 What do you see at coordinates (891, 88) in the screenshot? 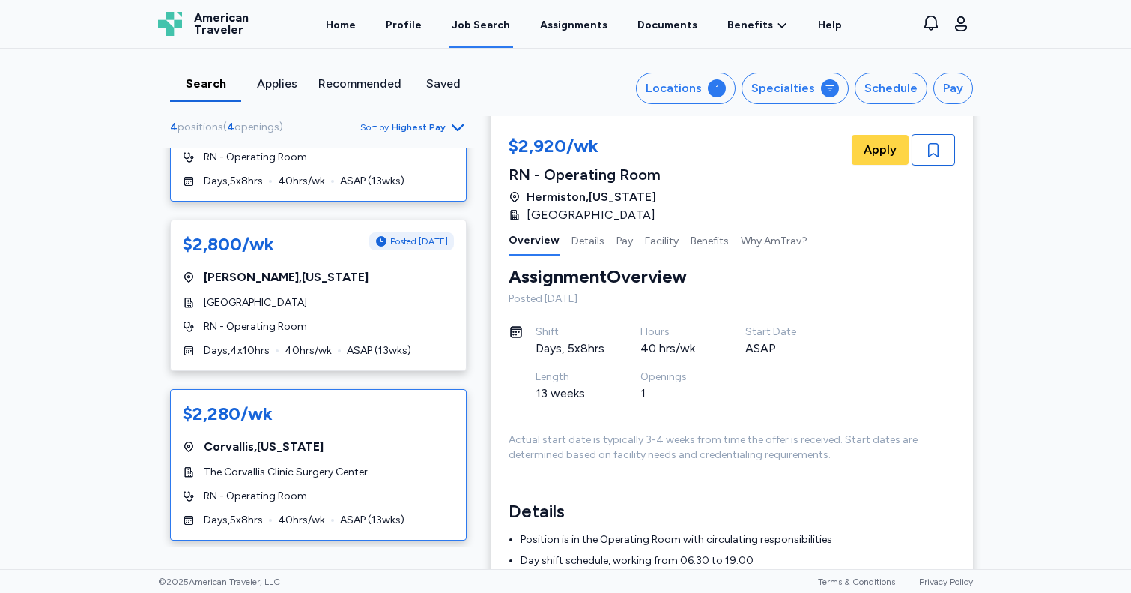
I see `button: Schedule` at bounding box center [891, 88].